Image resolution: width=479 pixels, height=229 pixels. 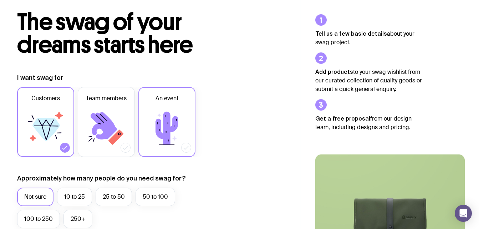 I want to click on p: about your swag project., so click(x=369, y=38).